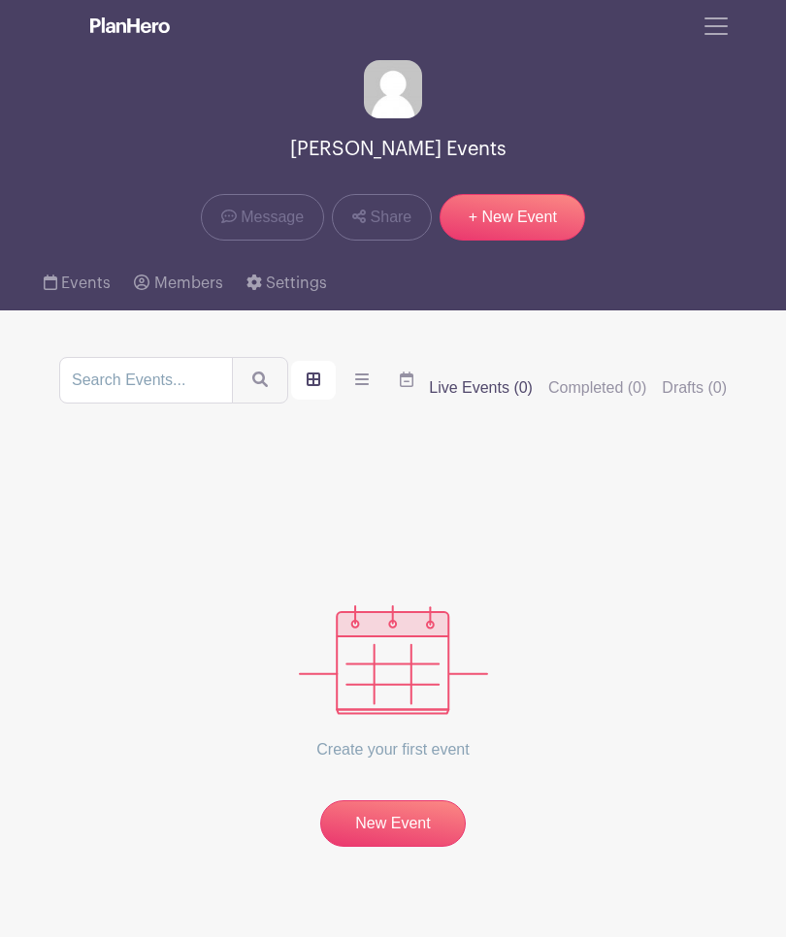 The width and height of the screenshot is (786, 937). Describe the element at coordinates (381, 217) in the screenshot. I see `a: Share` at that location.